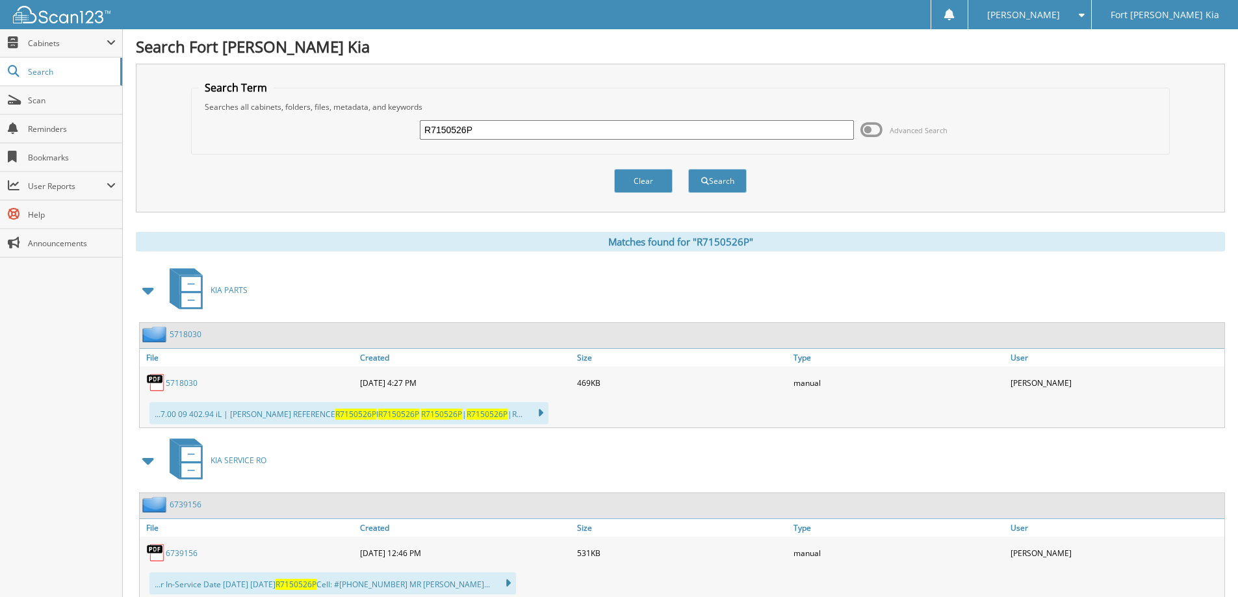 This screenshot has height=597, width=1238. What do you see at coordinates (214, 460) in the screenshot?
I see `a: KIA SERVICE RO` at bounding box center [214, 460].